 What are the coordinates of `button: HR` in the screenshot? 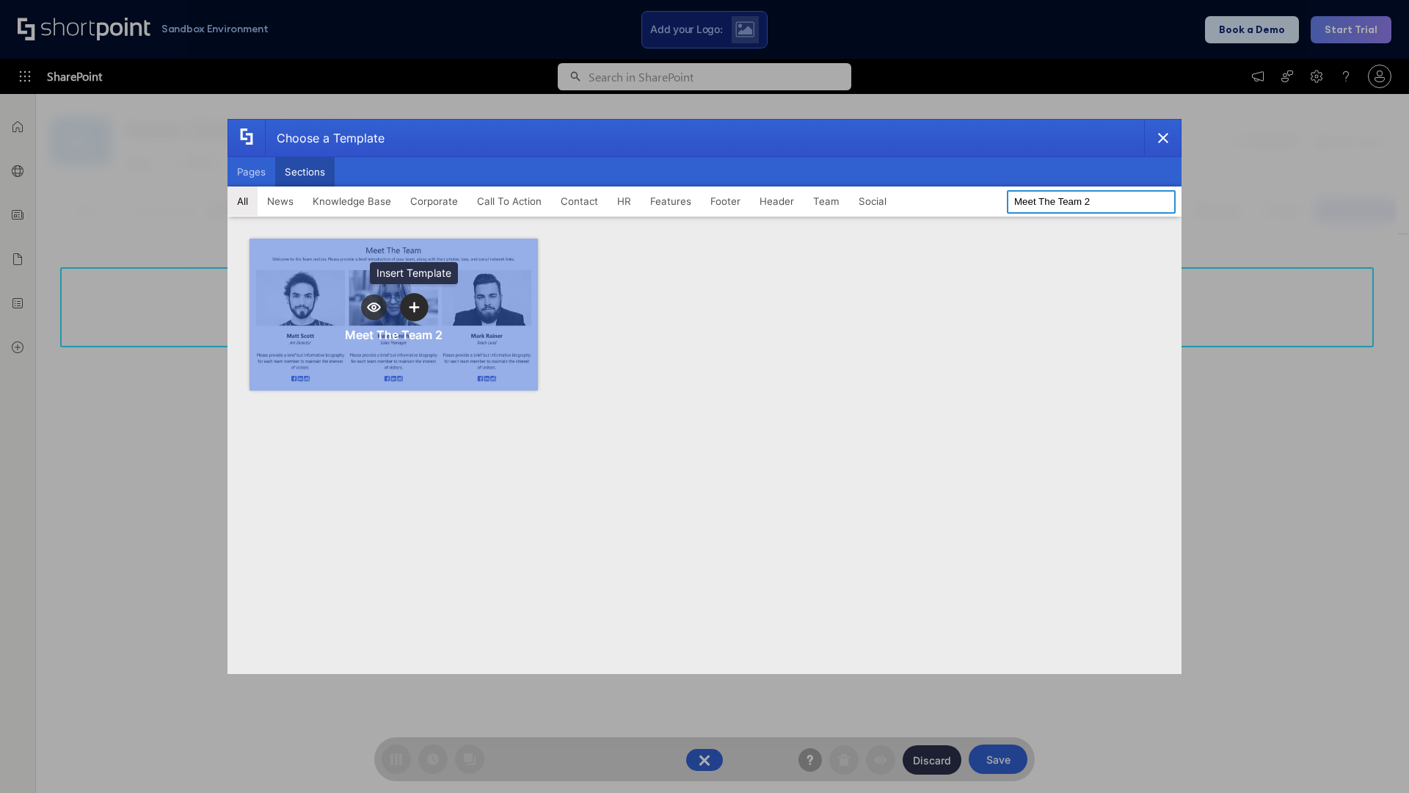 It's located at (624, 201).